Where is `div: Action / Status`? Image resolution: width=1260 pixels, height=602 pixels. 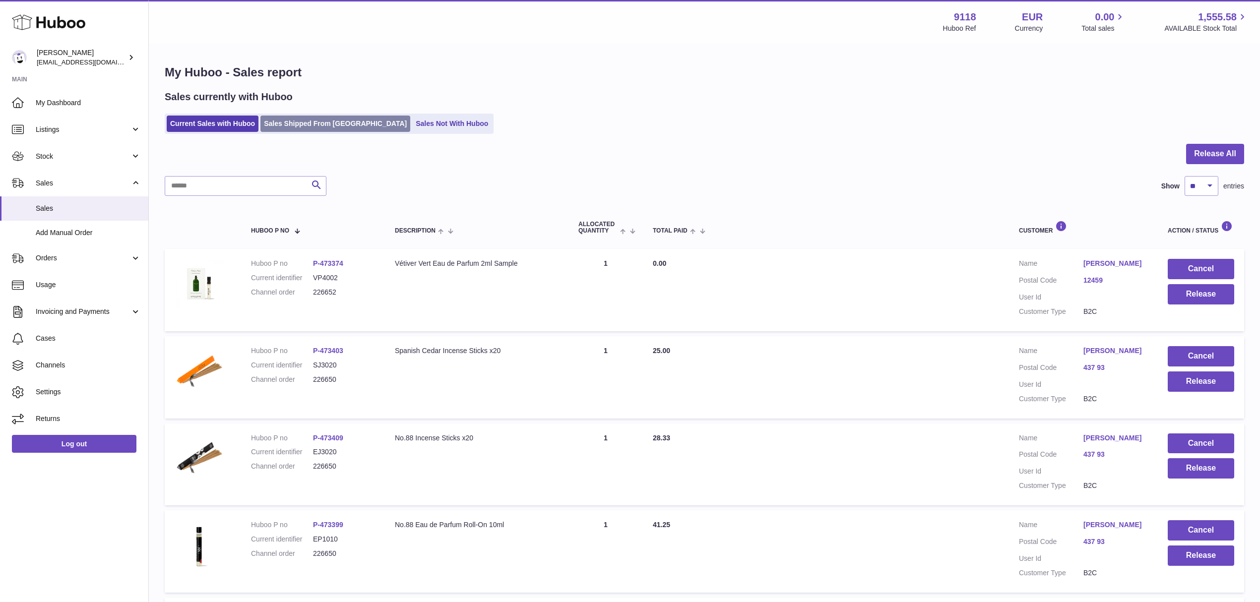 div: Action / Status is located at coordinates (1201, 227).